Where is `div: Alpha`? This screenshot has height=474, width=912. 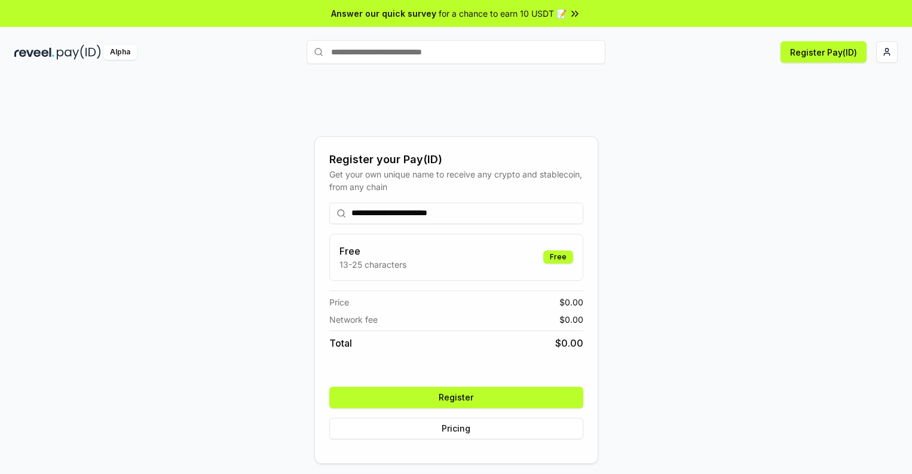 div: Alpha is located at coordinates (120, 52).